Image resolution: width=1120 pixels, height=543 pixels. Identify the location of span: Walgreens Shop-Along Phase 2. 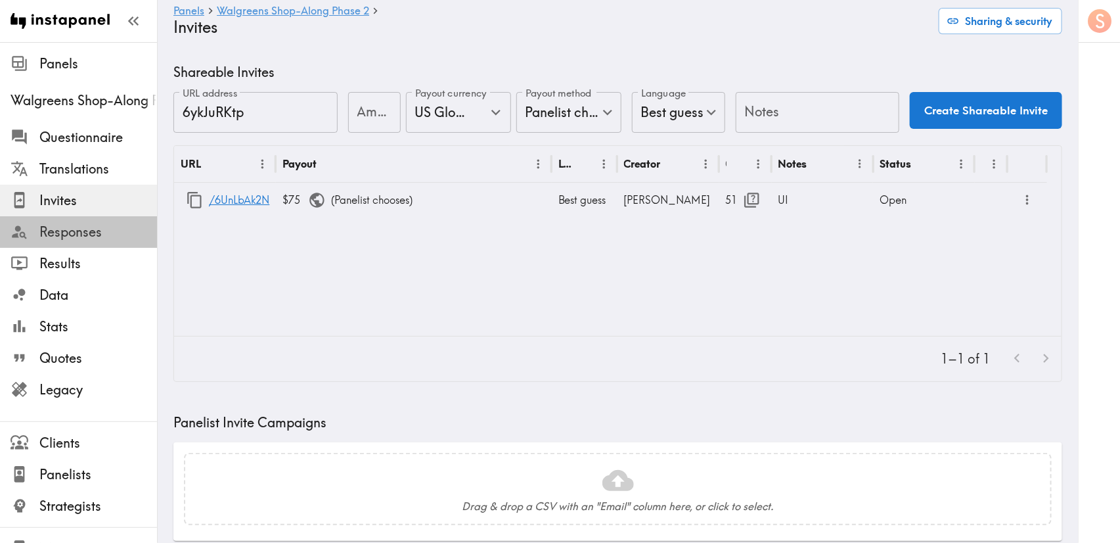
(83, 101).